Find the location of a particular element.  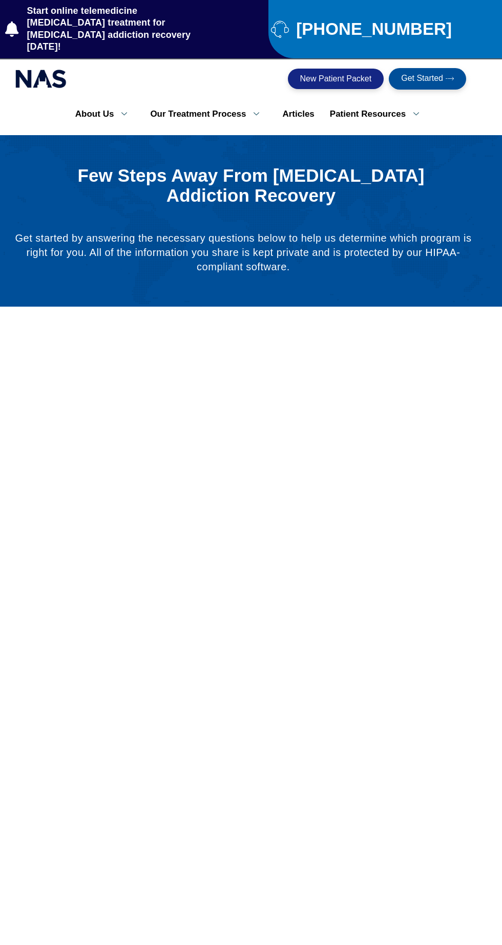

a: New Patient Packet is located at coordinates (336, 79).